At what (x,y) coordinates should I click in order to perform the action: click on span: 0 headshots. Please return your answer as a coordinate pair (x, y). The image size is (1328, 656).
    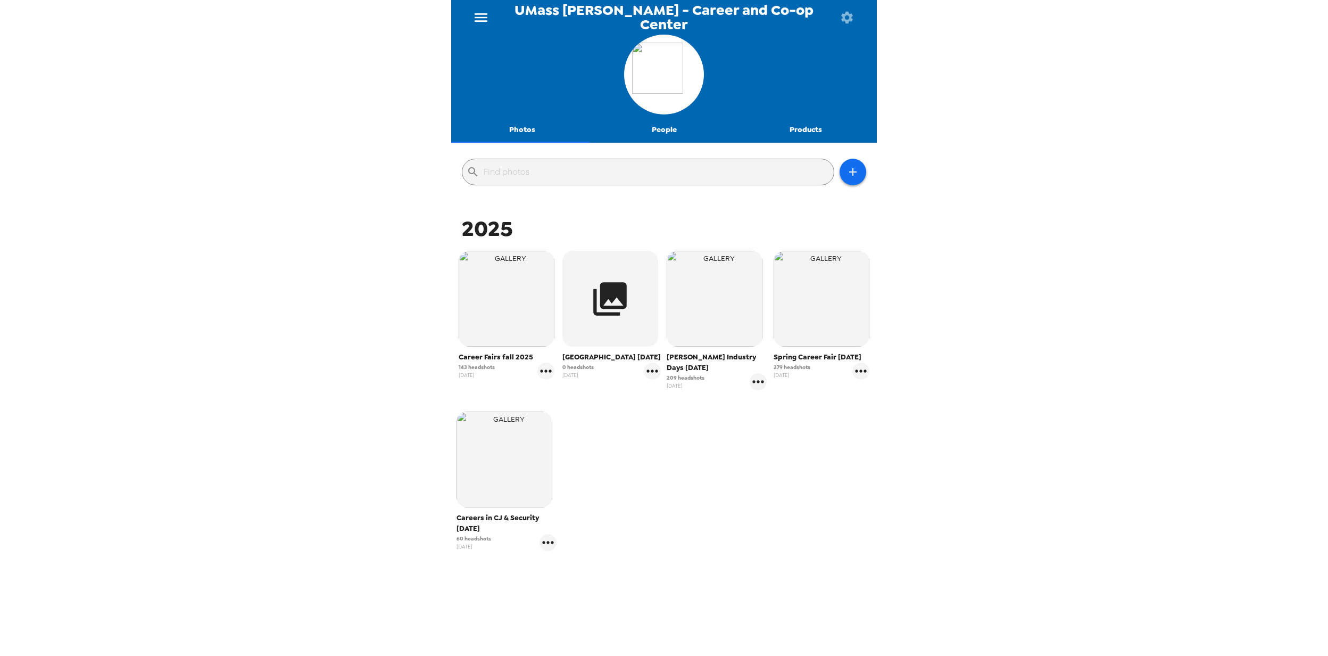
    Looking at the image, I should click on (578, 367).